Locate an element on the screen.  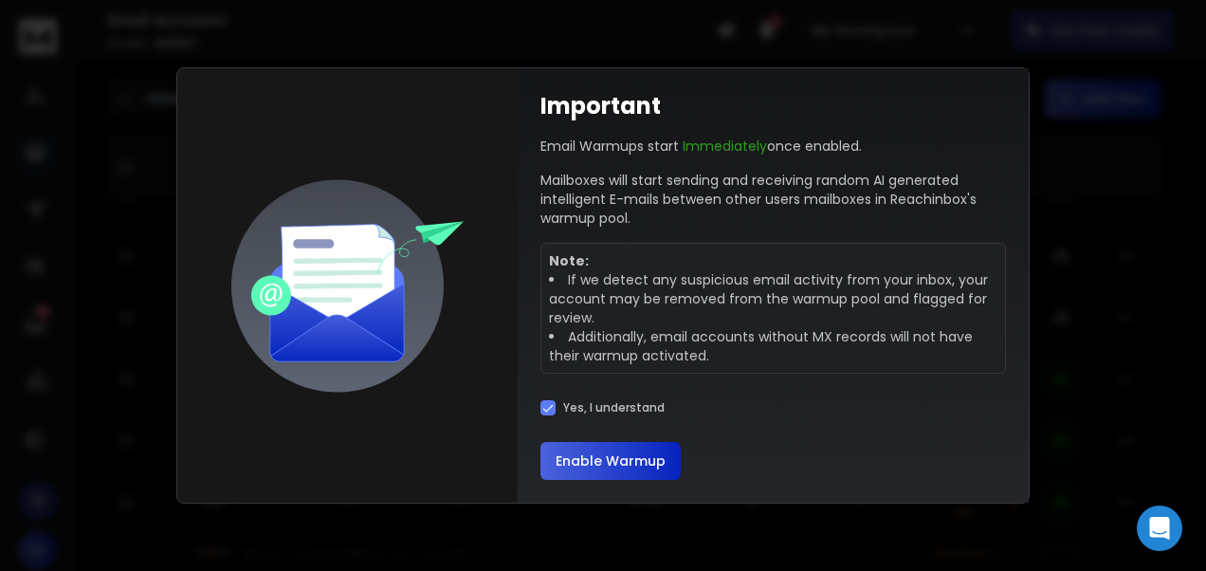
span: Immediately is located at coordinates (724, 146).